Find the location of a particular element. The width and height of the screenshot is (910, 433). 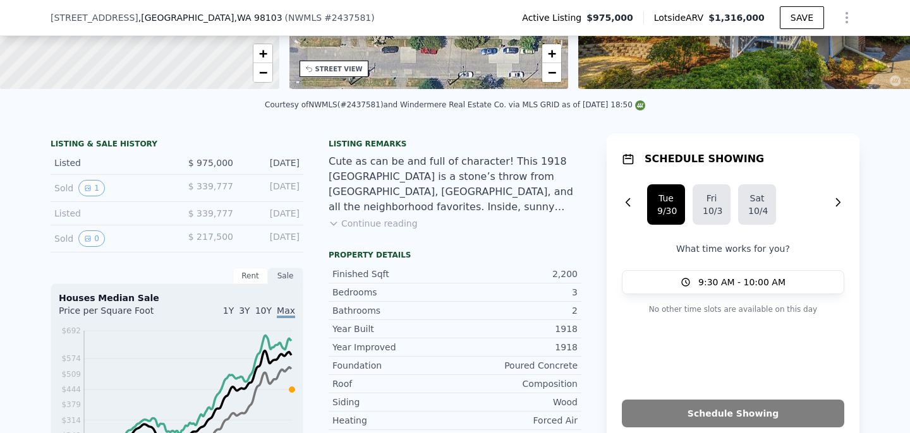

div: LISTING & SALE HISTORY is located at coordinates (177, 145).